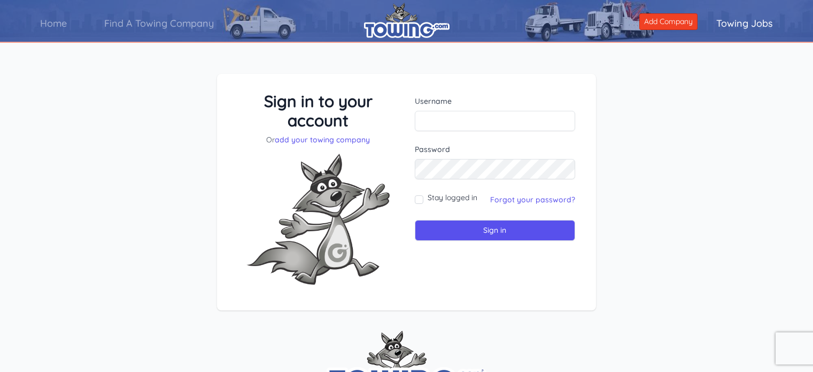 Image resolution: width=813 pixels, height=372 pixels. I want to click on img: logo.png, so click(407, 20).